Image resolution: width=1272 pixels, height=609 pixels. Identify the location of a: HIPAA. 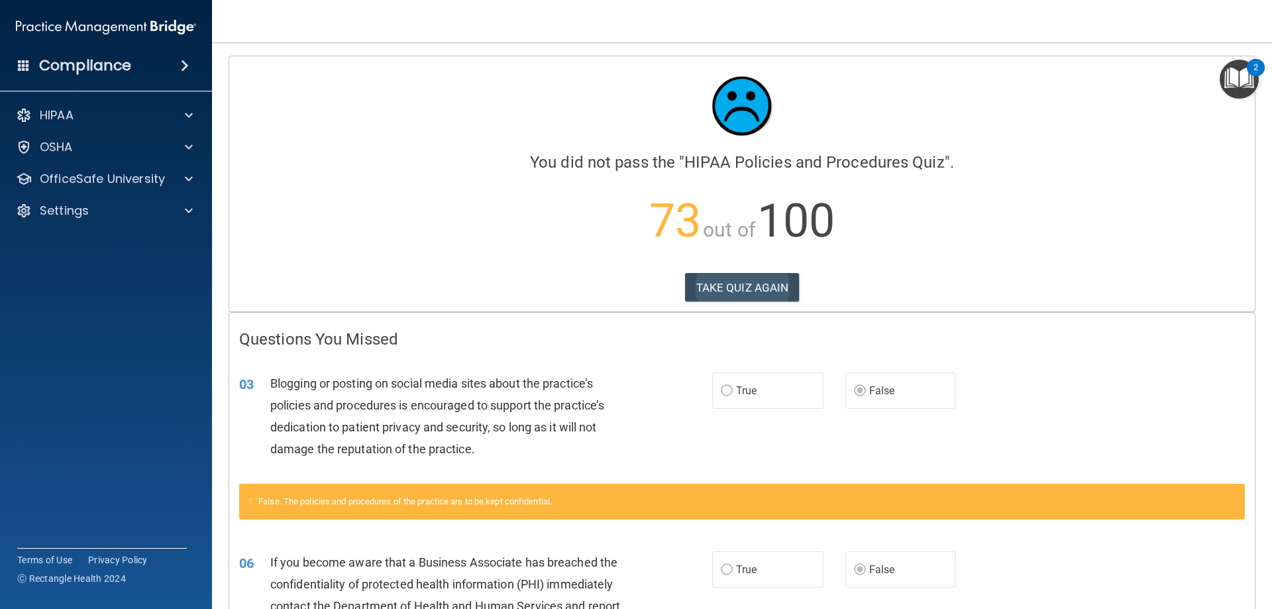
(104, 115).